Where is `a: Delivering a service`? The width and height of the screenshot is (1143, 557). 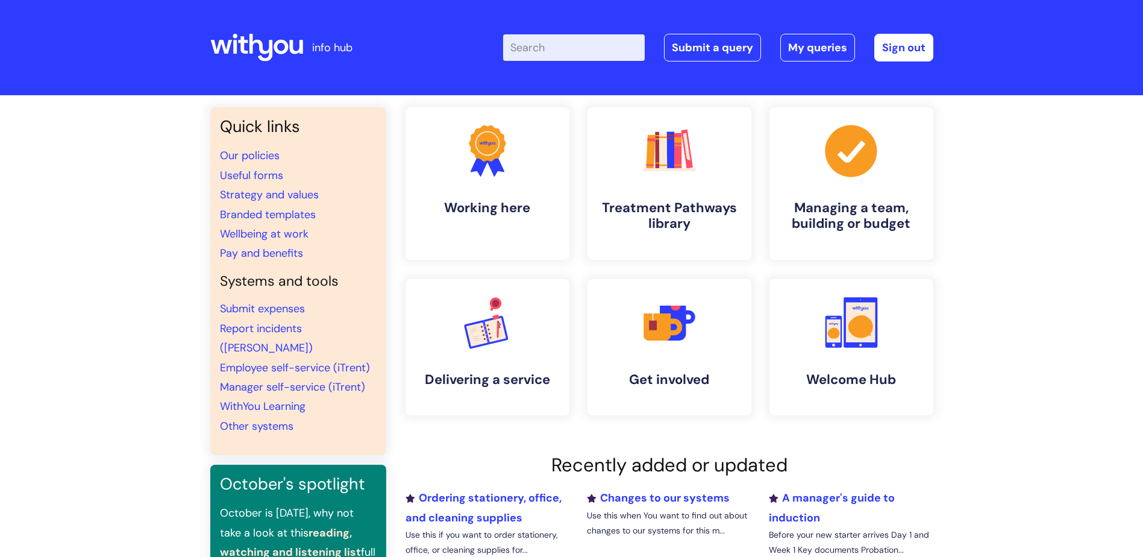
a: Delivering a service is located at coordinates (488, 347).